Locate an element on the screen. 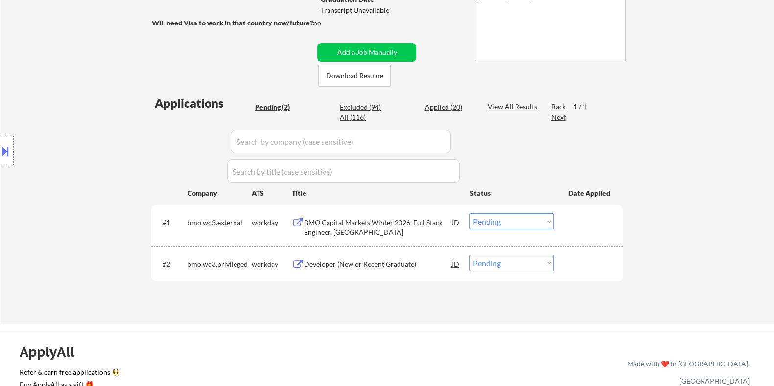 This screenshot has height=386, width=774. div: Applied (20) is located at coordinates (449, 107).